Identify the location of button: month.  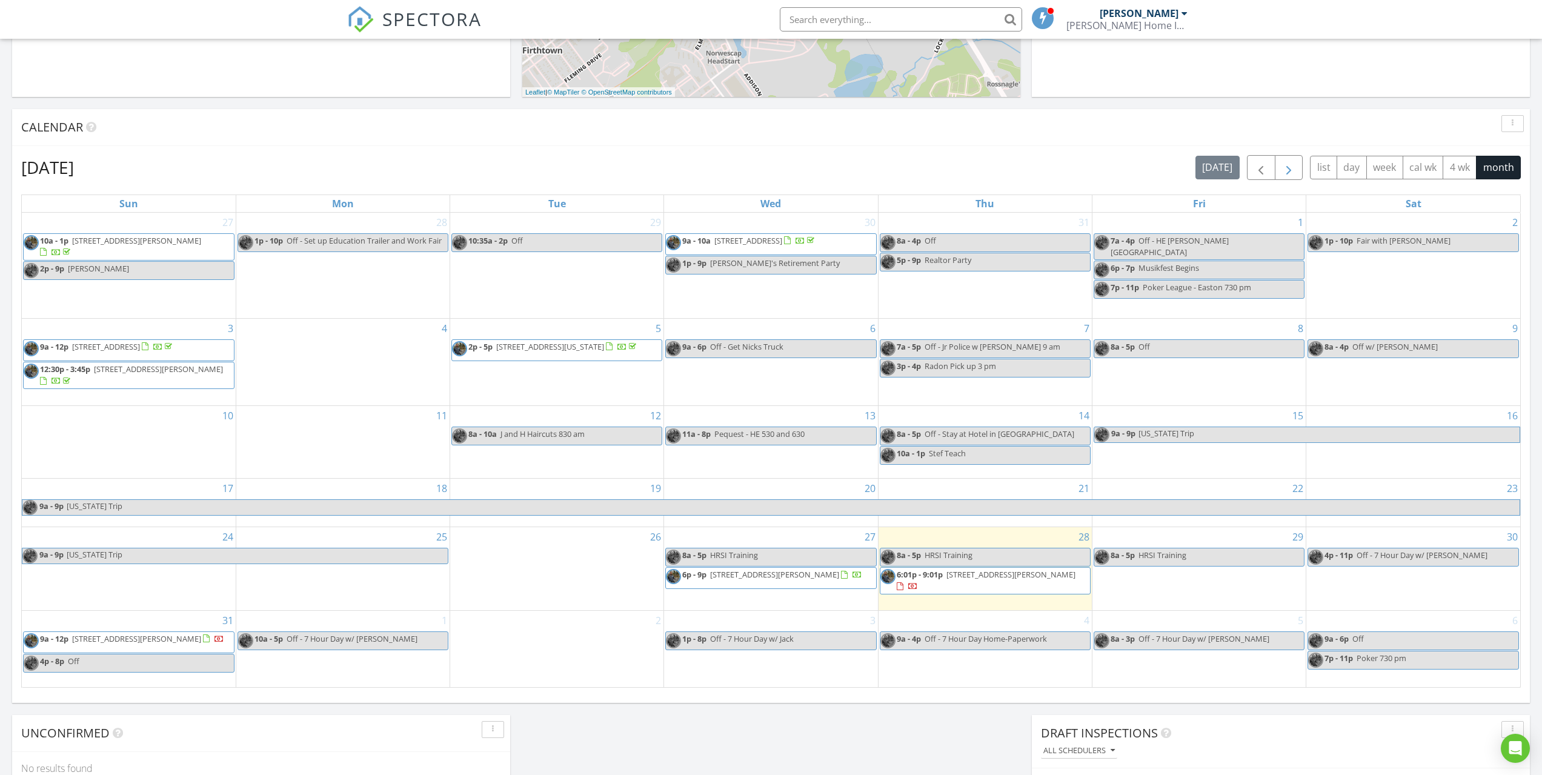
(1498, 167).